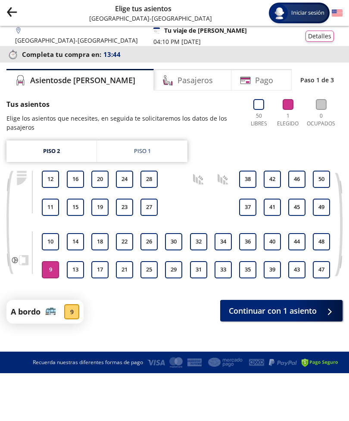  Describe the element at coordinates (50, 270) in the screenshot. I see `button: 9` at that location.